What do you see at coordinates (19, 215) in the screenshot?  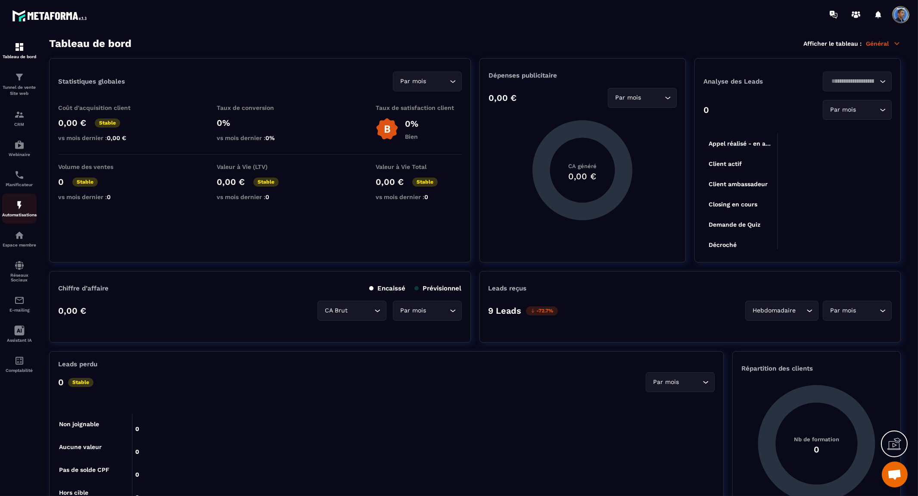 I see `p: Automatisations` at bounding box center [19, 215].